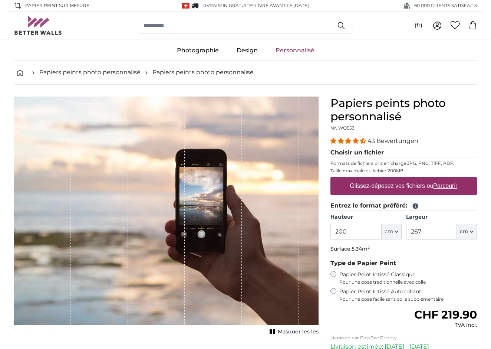 The width and height of the screenshot is (491, 349). What do you see at coordinates (342, 128) in the screenshot?
I see `span: Nr. WQ553` at bounding box center [342, 128].